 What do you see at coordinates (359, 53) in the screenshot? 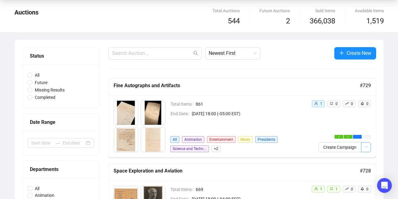
I see `span: Create New` at bounding box center [359, 53].